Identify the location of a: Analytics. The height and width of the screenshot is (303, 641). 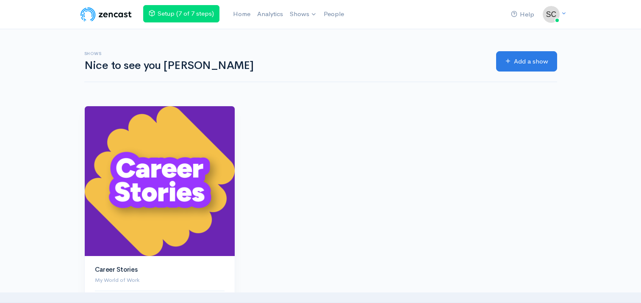
(270, 14).